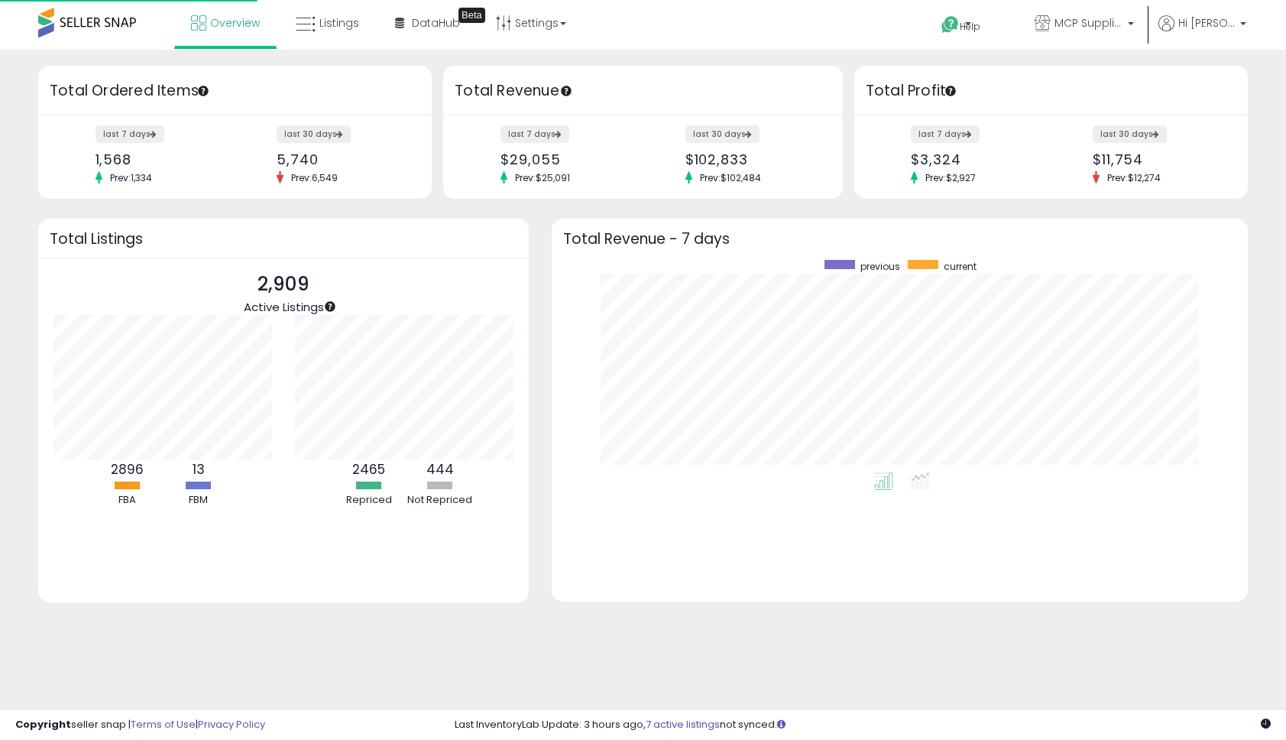 The height and width of the screenshot is (740, 1286). Describe the element at coordinates (1051, 91) in the screenshot. I see `h3: Total Profit` at that location.